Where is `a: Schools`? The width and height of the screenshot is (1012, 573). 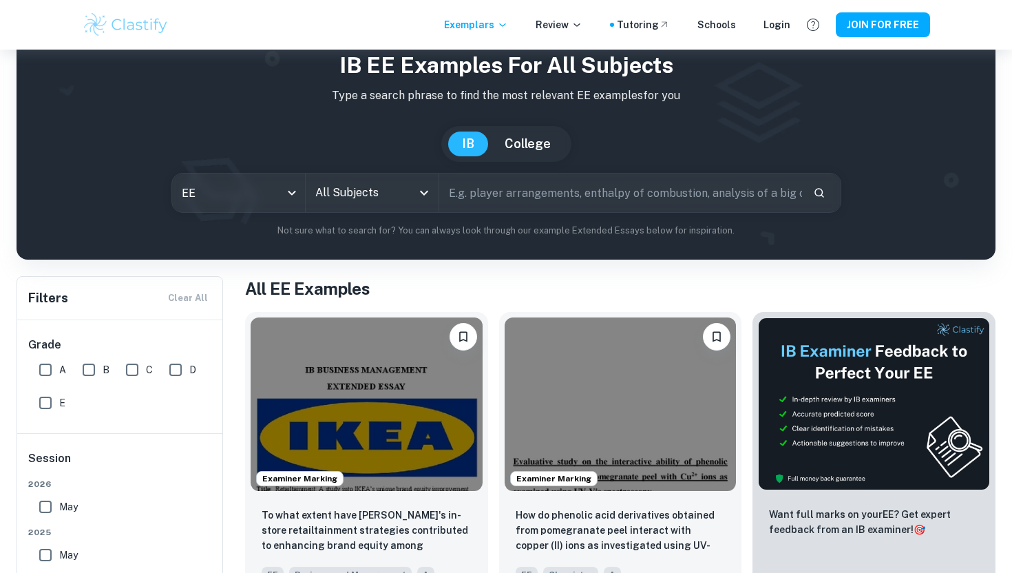 a: Schools is located at coordinates (716, 25).